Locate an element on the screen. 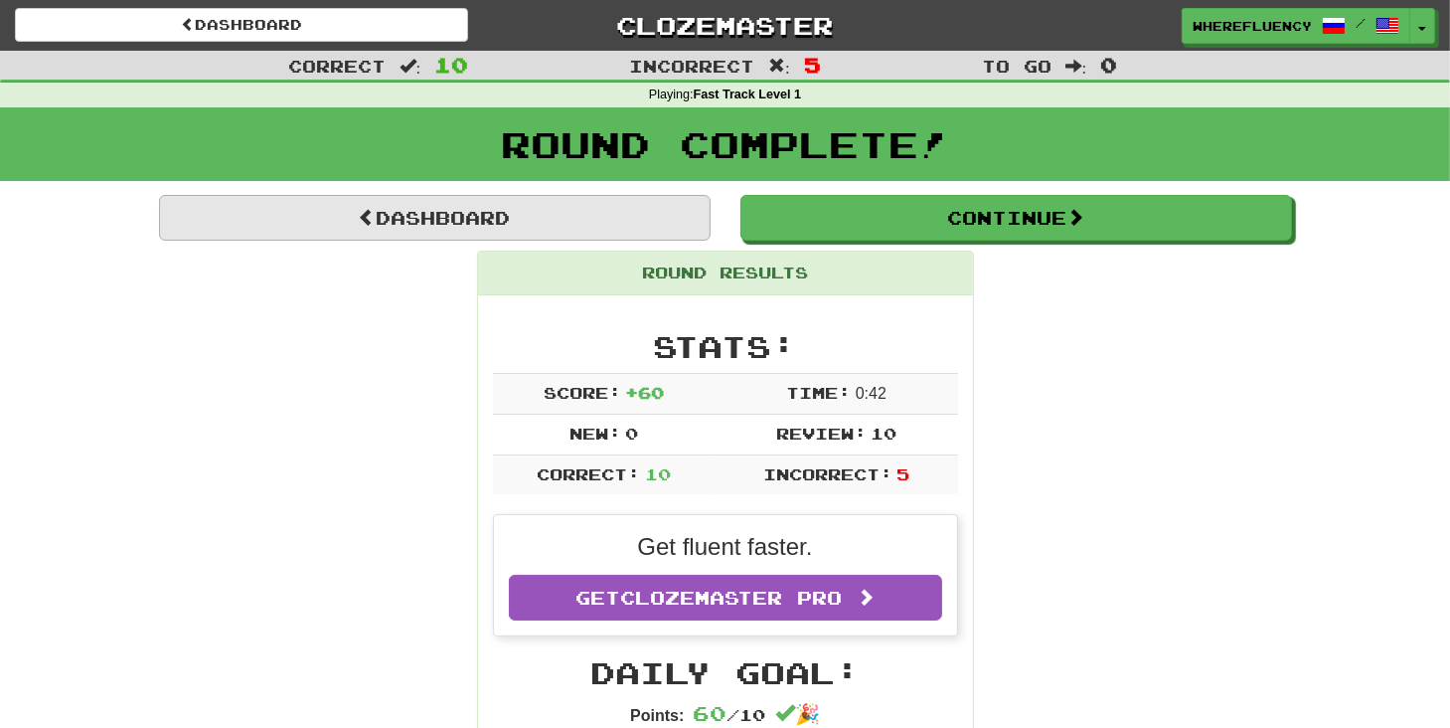 The image size is (1450, 728). span: Clozemaster Pro is located at coordinates (731, 597).